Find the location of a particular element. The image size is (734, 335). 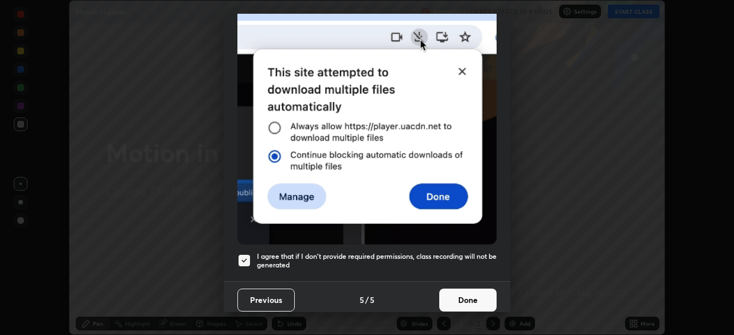

h5: I agree that if I don't provide required permissions, class recording will not be generated is located at coordinates (377, 261).